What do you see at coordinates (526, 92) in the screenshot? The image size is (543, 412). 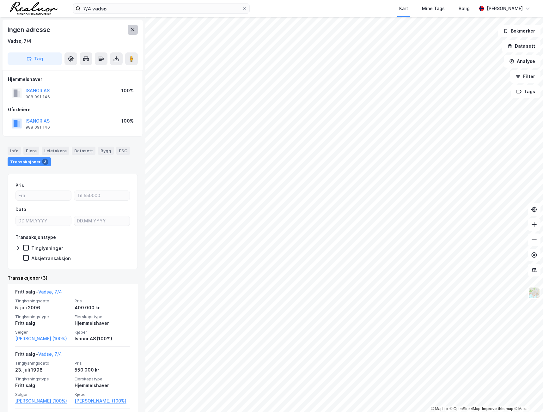 I see `button: Tags` at bounding box center [526, 92].